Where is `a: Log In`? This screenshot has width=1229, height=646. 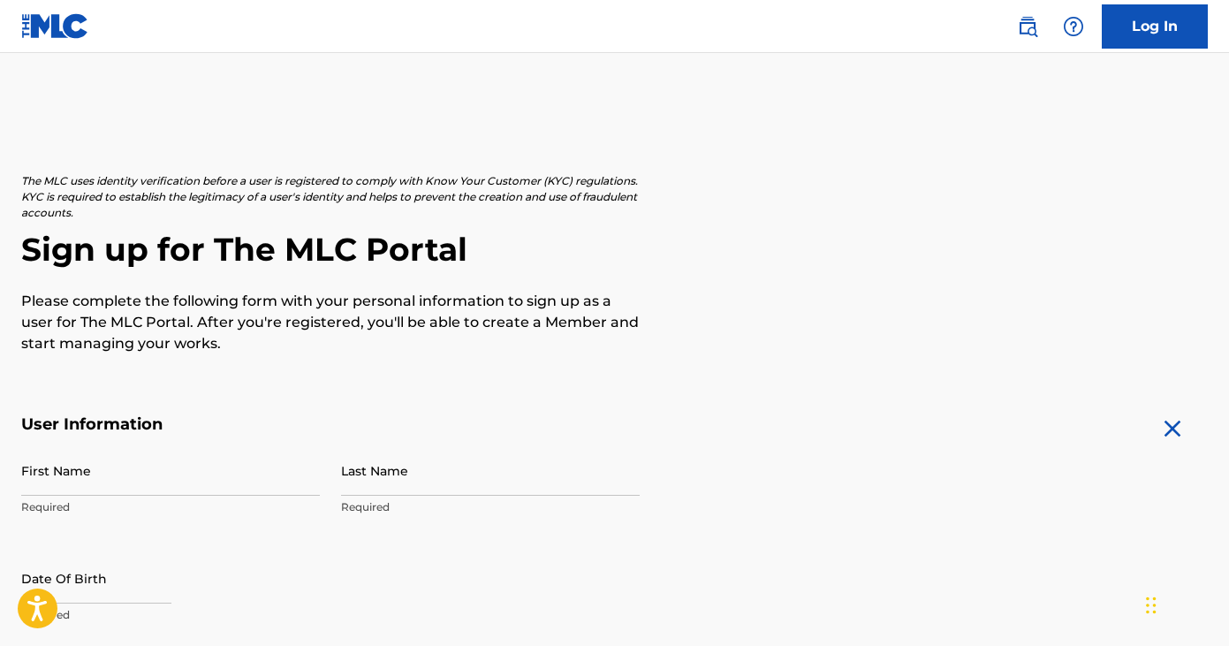 a: Log In is located at coordinates (1155, 27).